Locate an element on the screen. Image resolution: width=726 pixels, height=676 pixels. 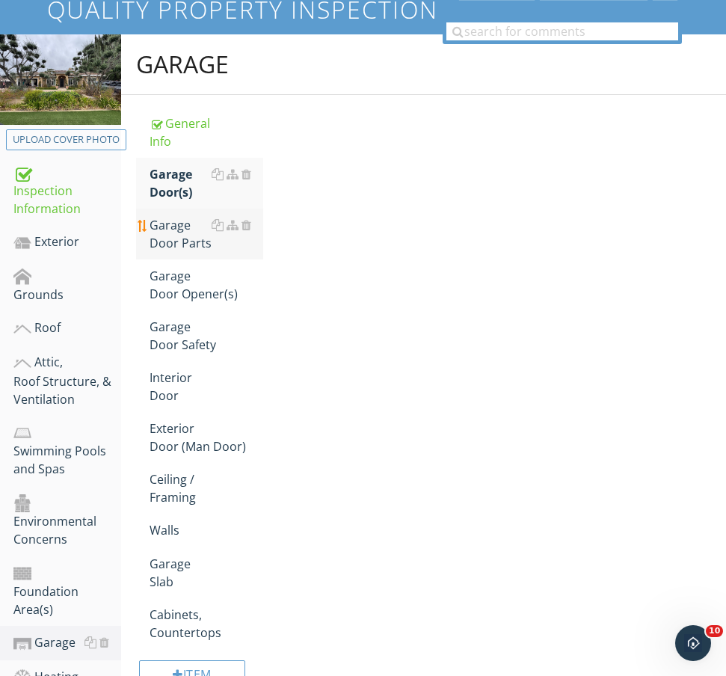
div: Swimming Pools and Spas is located at coordinates (67, 451).